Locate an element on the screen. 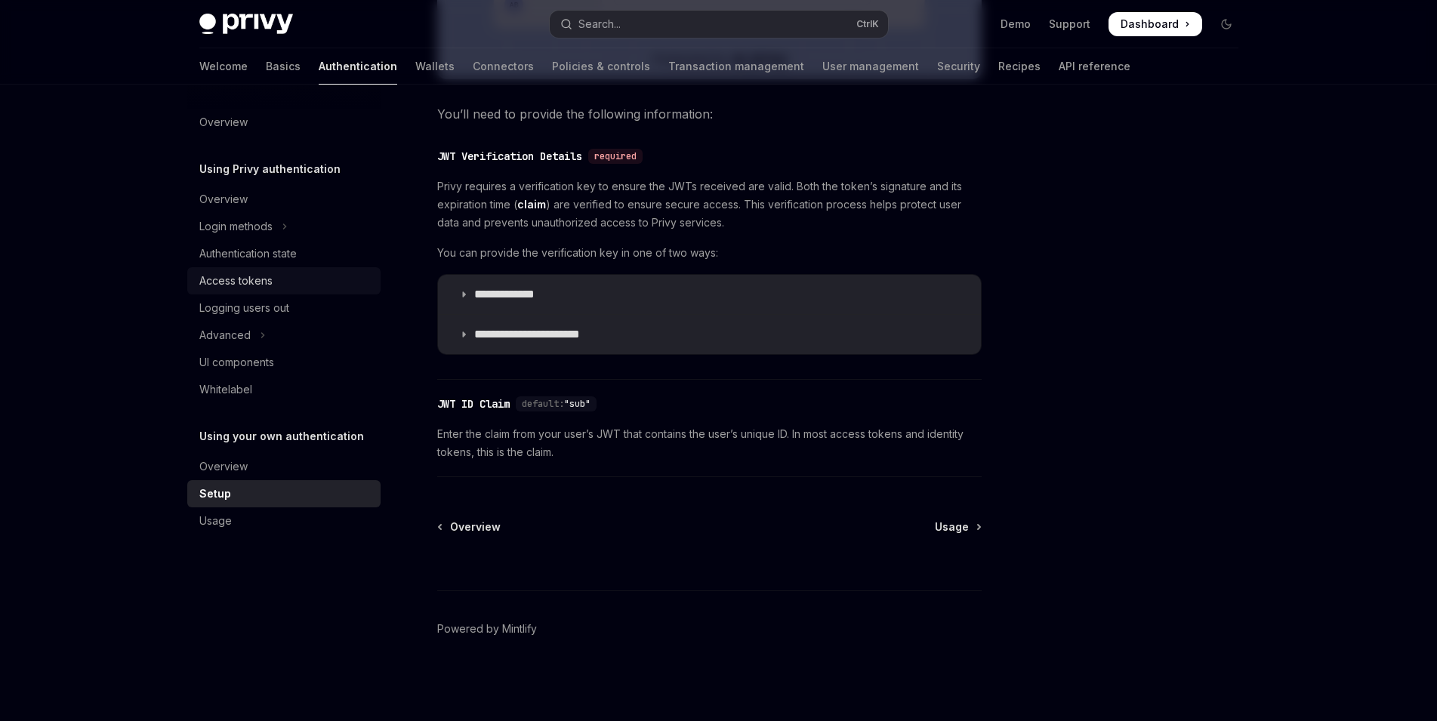 The width and height of the screenshot is (1437, 721). a: Recipes is located at coordinates (1019, 66).